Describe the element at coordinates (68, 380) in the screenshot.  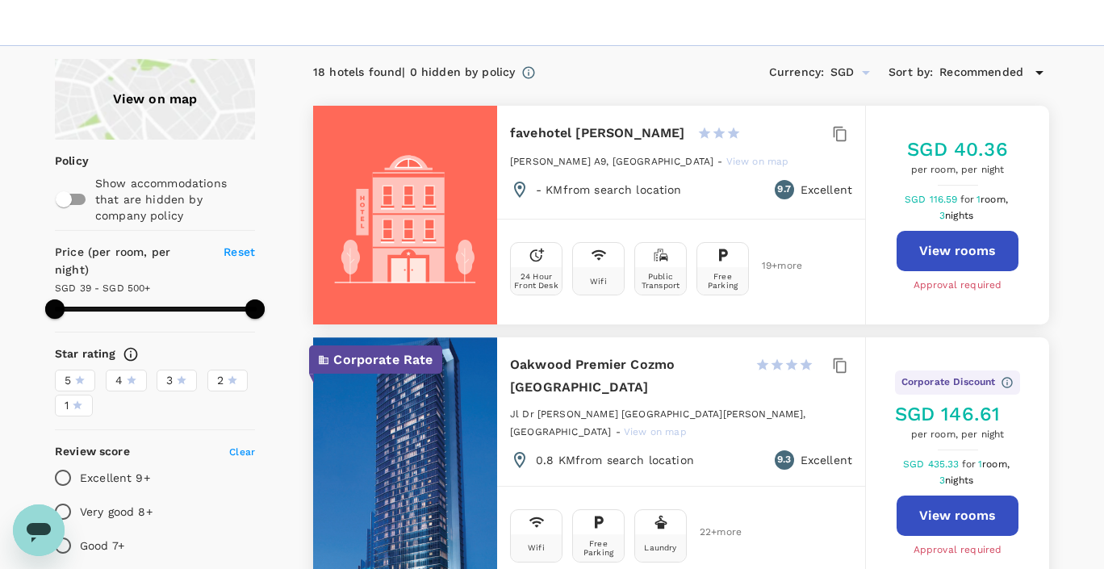
I see `span: 5` at that location.